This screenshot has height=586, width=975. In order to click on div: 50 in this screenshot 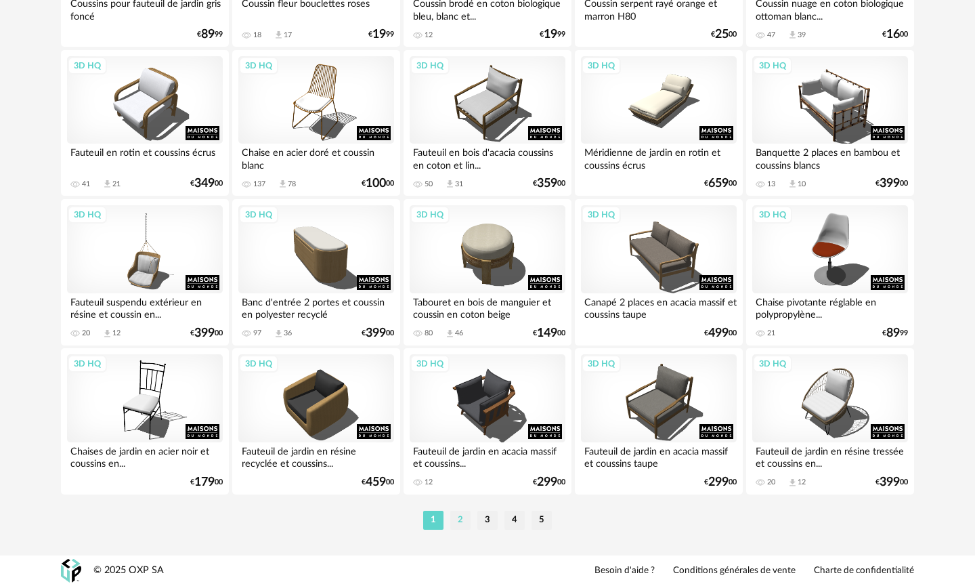, I will do `click(429, 184)`.